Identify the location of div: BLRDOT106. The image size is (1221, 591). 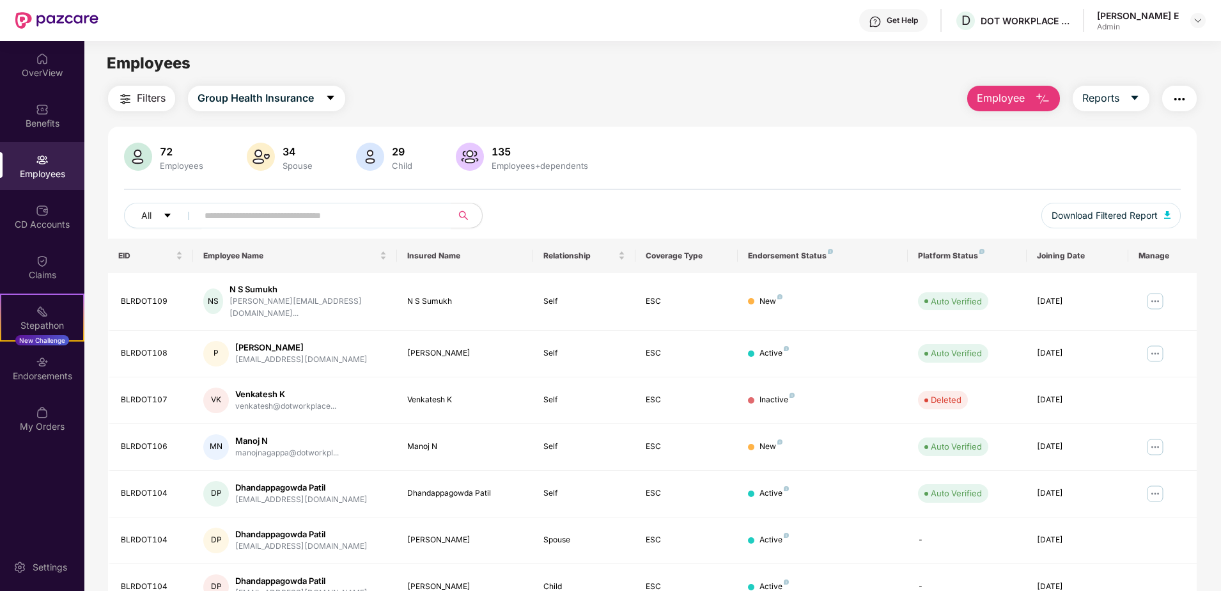
(151, 446).